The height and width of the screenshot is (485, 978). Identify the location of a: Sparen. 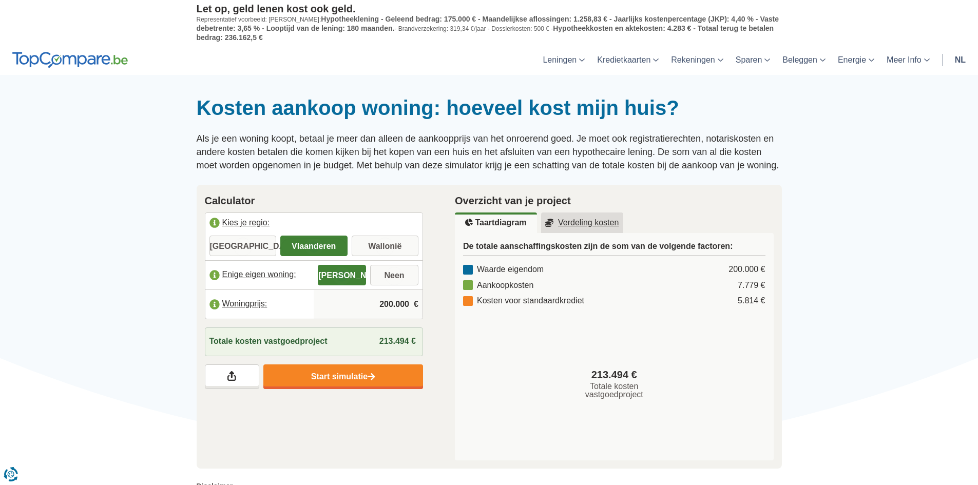
(753, 60).